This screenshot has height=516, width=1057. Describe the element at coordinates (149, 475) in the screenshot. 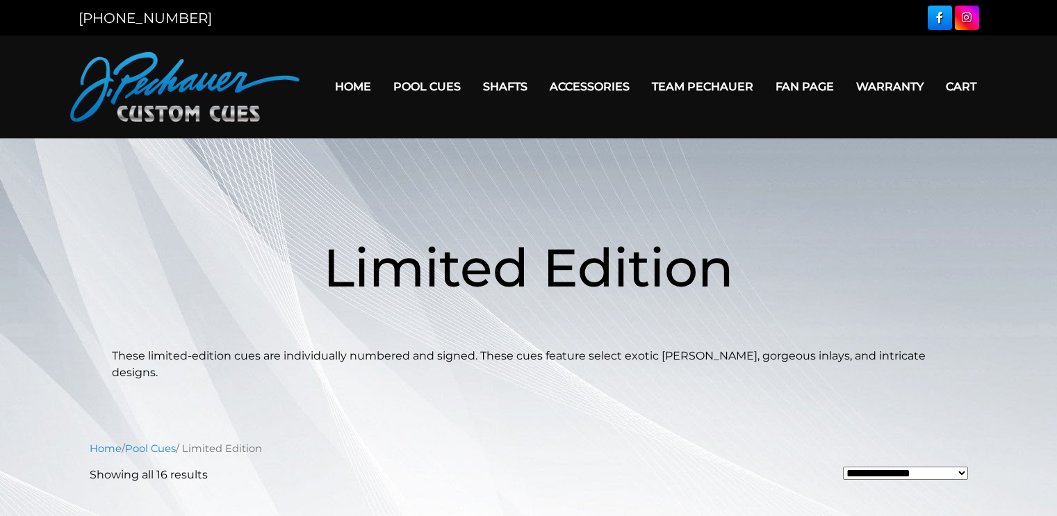

I see `p: Showing all 16 results` at that location.